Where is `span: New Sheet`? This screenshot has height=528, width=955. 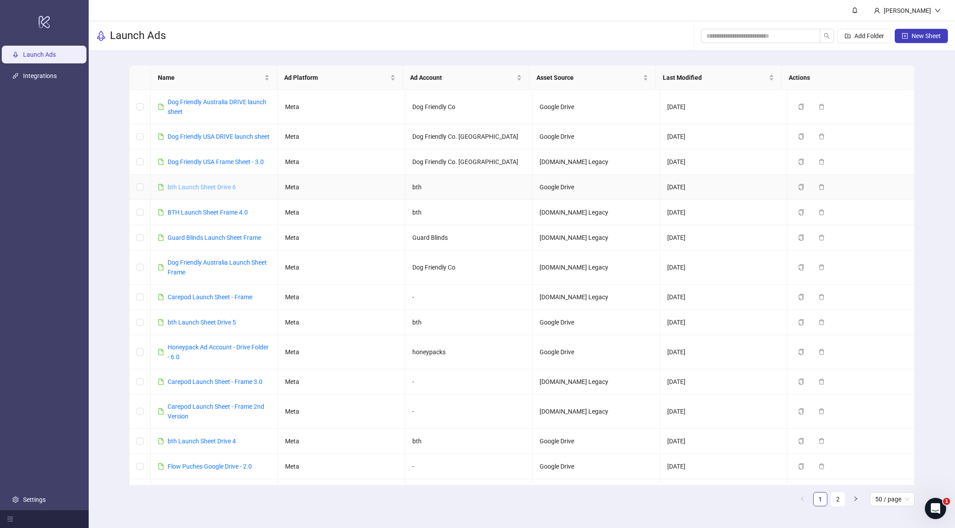
span: New Sheet is located at coordinates (926, 36).